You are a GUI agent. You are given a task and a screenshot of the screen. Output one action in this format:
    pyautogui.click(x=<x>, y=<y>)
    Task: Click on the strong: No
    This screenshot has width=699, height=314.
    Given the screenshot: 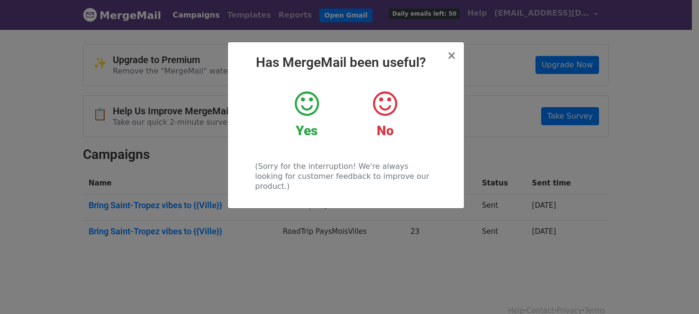 What is the action you would take?
    pyautogui.click(x=385, y=130)
    